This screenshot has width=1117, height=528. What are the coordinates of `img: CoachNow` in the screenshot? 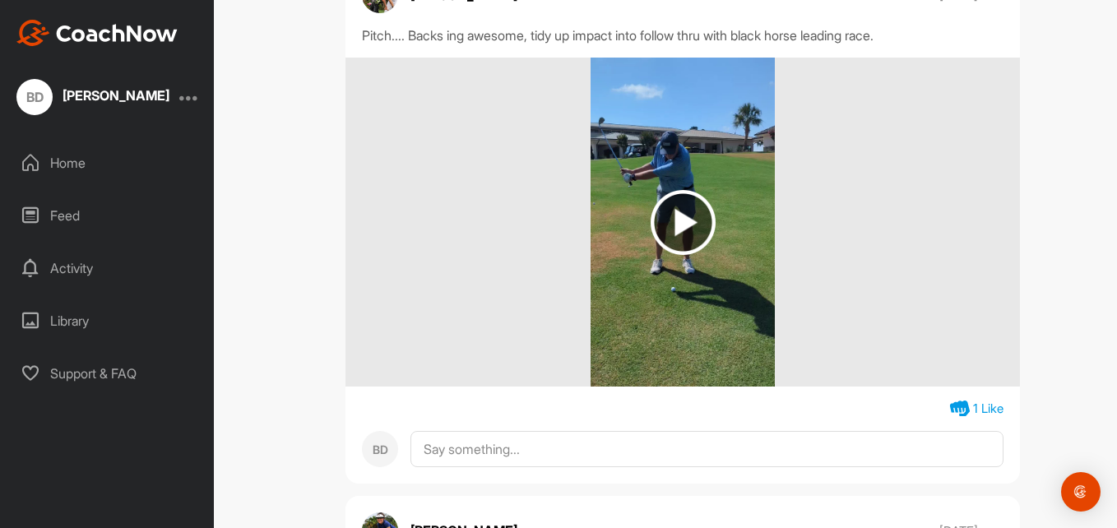 It's located at (97, 33).